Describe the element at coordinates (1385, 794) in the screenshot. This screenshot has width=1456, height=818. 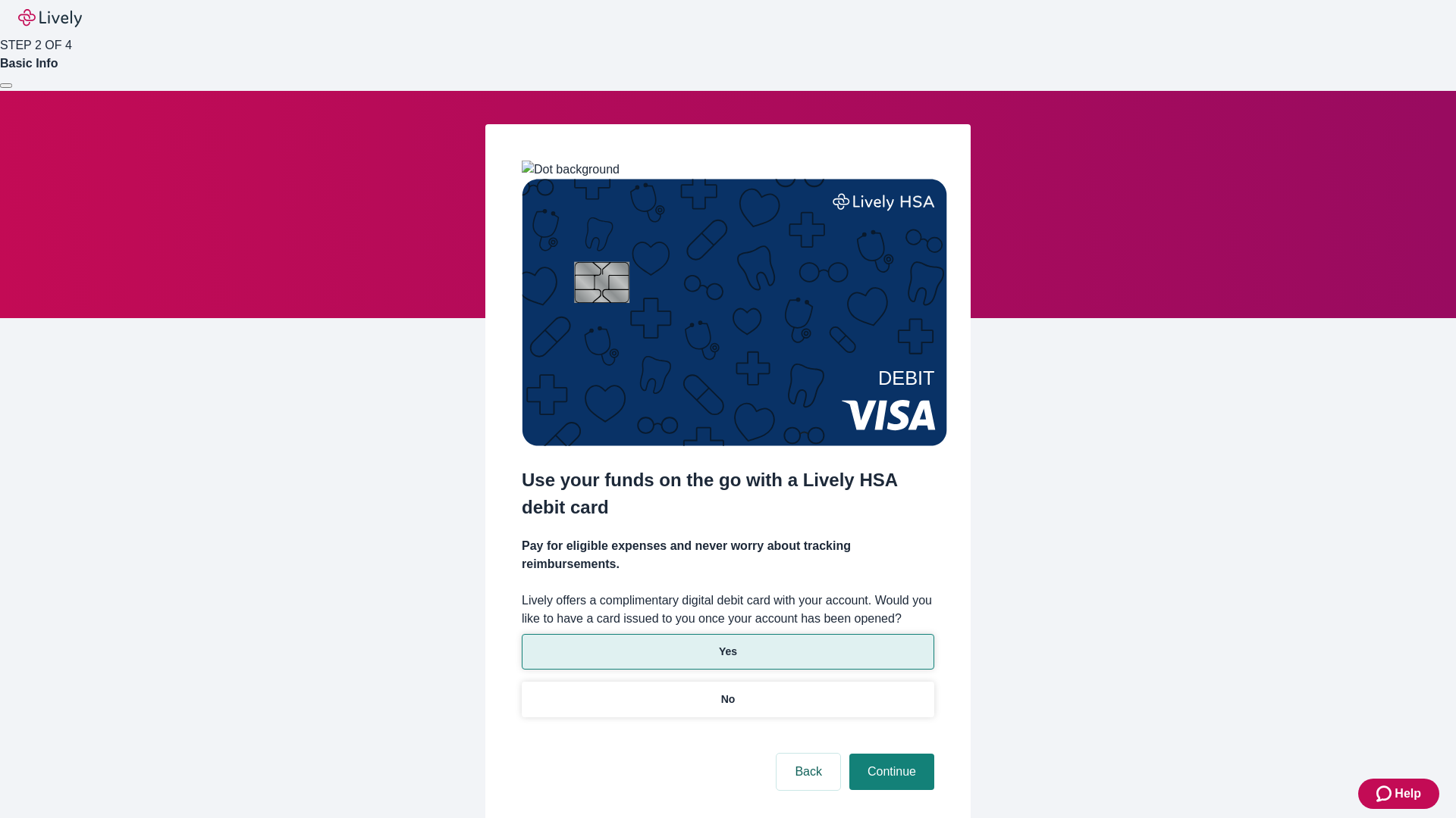
I see `svg: Zendesk support icon` at that location.